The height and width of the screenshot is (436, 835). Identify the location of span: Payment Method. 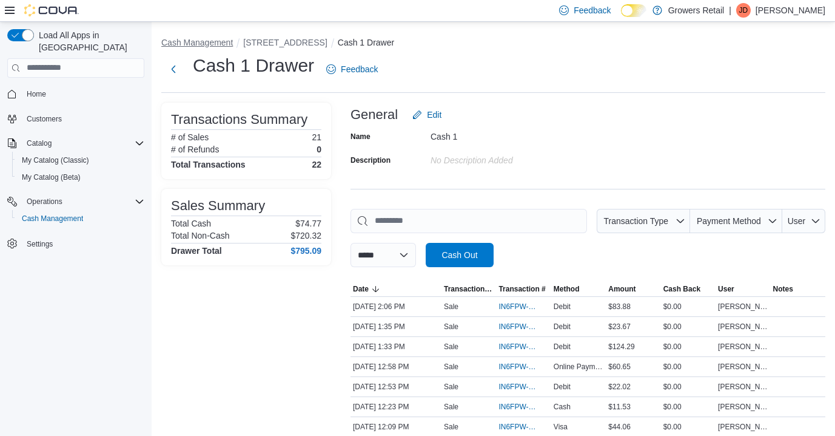
(729, 221).